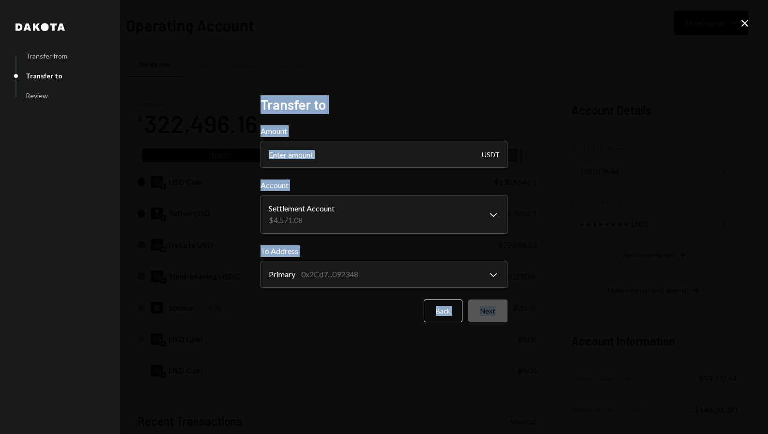  What do you see at coordinates (384, 251) in the screenshot?
I see `label: To Address` at bounding box center [384, 251].